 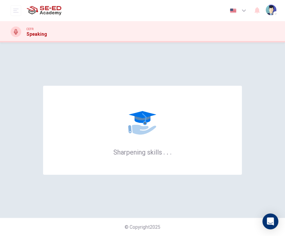 I want to click on img: en, so click(x=233, y=11).